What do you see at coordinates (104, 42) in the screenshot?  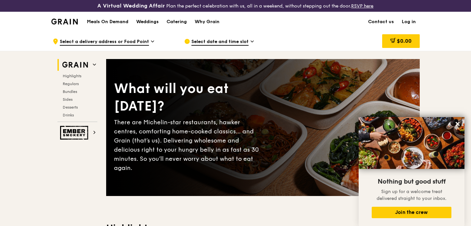 I see `span: Select a delivery address or Food Point` at bounding box center [104, 42].